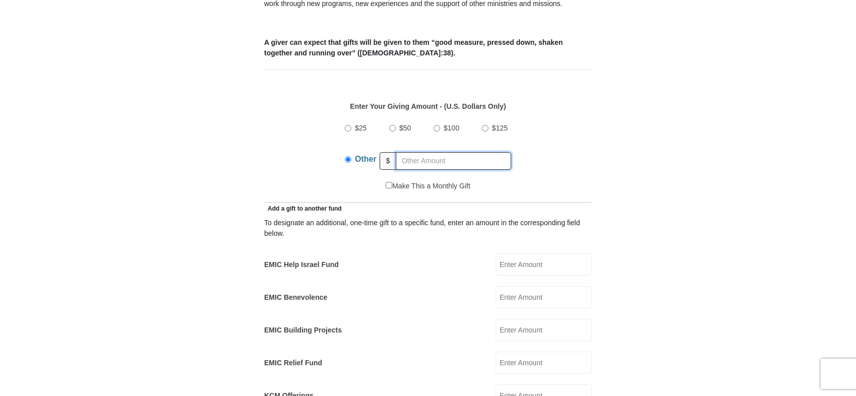 Image resolution: width=856 pixels, height=396 pixels. What do you see at coordinates (451, 128) in the screenshot?
I see `span: $100` at bounding box center [451, 128].